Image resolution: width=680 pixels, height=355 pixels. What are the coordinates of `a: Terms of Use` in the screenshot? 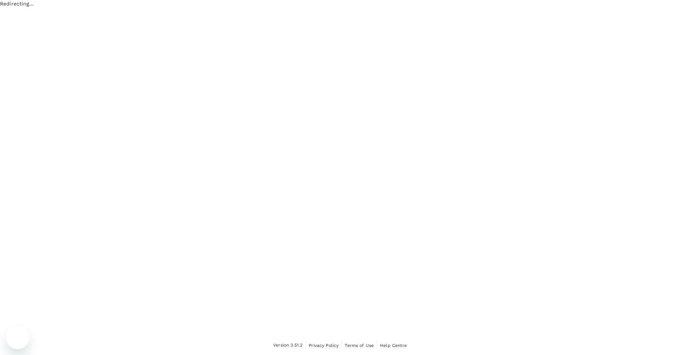 It's located at (359, 346).